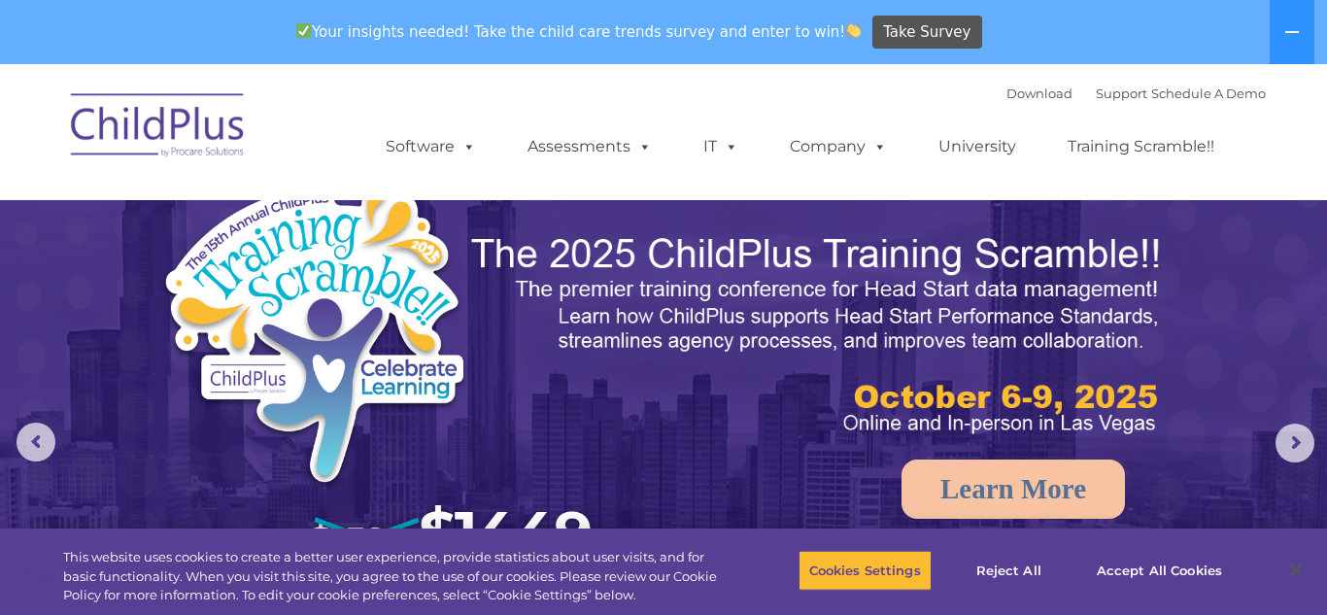 This screenshot has width=1327, height=615. What do you see at coordinates (1208, 93) in the screenshot?
I see `a: Schedule A Demo` at bounding box center [1208, 93].